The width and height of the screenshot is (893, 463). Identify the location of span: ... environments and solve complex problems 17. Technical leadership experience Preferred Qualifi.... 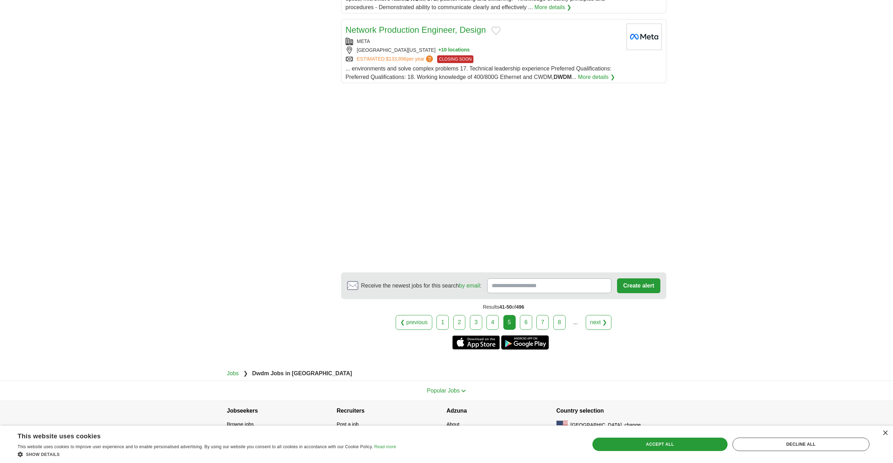
(479, 73).